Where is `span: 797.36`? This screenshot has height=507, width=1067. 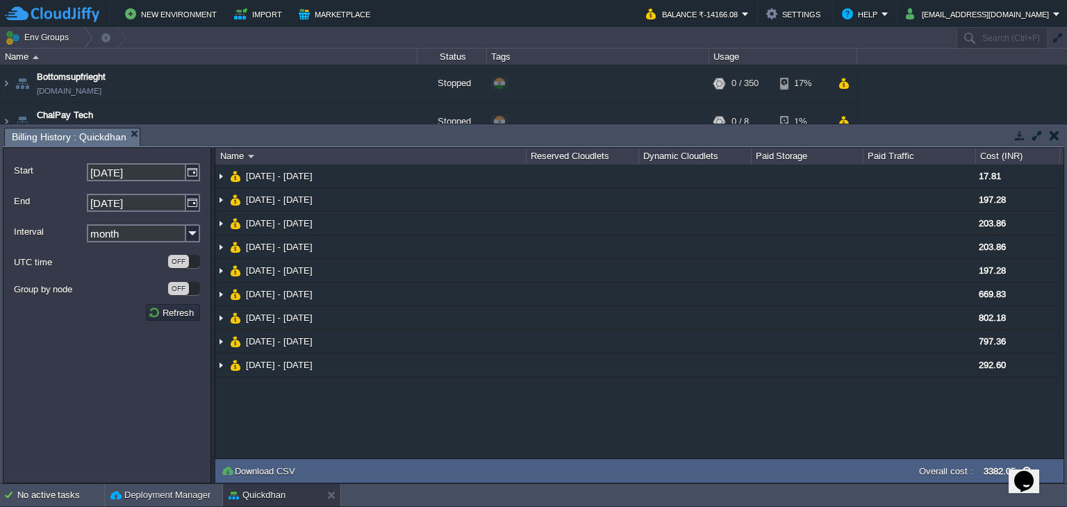
span: 797.36 is located at coordinates (992, 341).